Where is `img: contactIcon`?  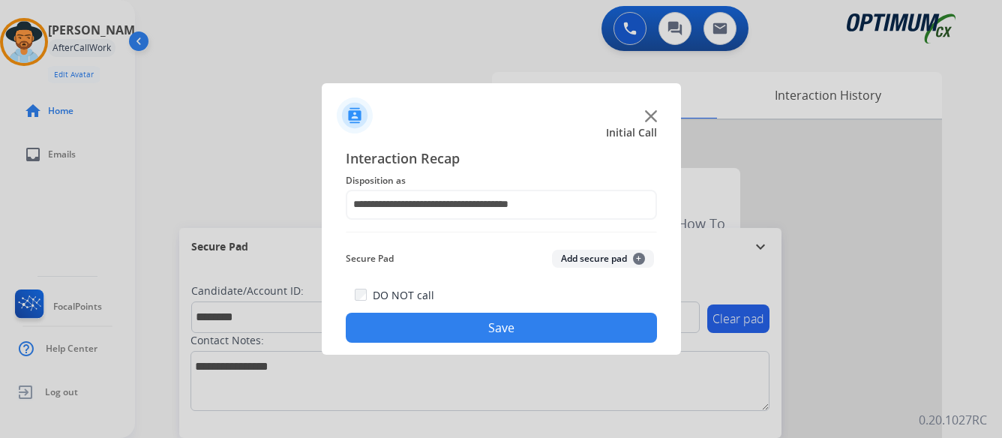
img: contactIcon is located at coordinates (355, 116).